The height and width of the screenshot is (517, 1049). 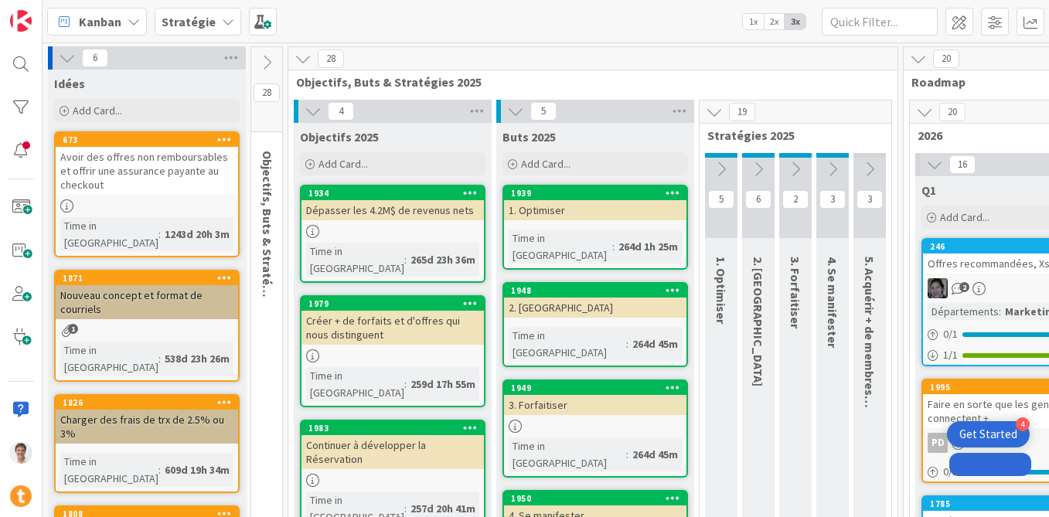 I want to click on div: 1934Dépasser les 4.2M$ de revenus nets, so click(x=393, y=203).